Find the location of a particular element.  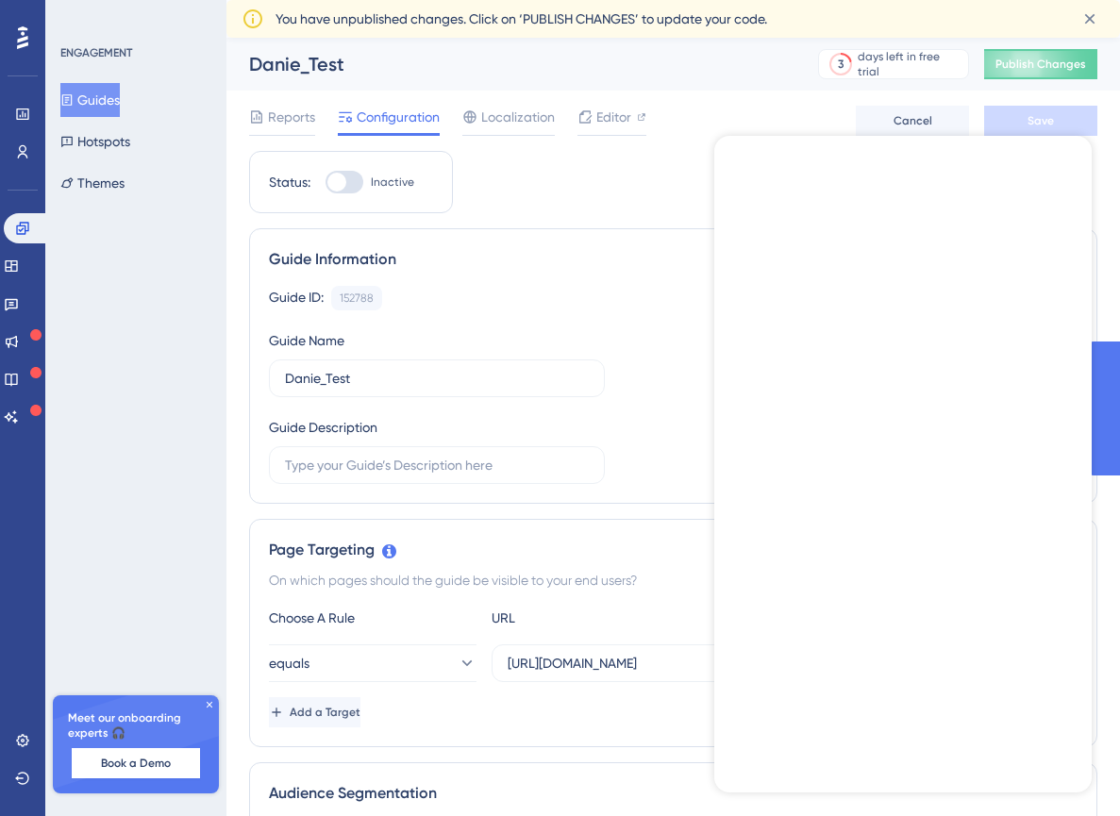

div: Danie_Test is located at coordinates (510, 64).